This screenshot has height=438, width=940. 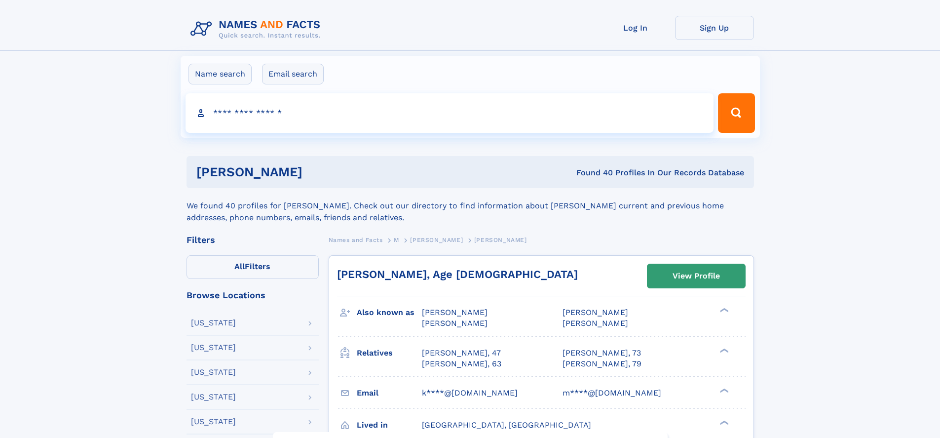 What do you see at coordinates (253, 295) in the screenshot?
I see `div: Browse Locations` at bounding box center [253, 295].